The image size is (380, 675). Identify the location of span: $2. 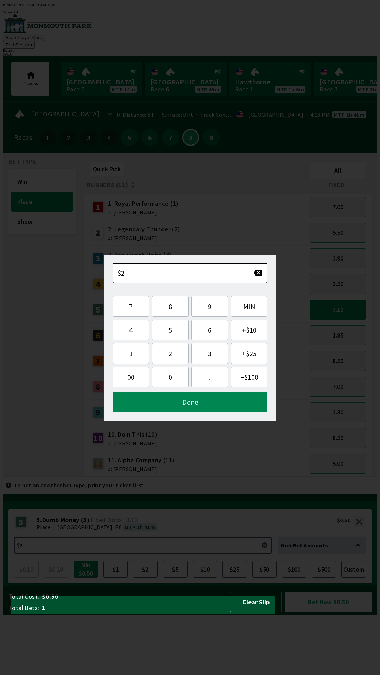
(121, 273).